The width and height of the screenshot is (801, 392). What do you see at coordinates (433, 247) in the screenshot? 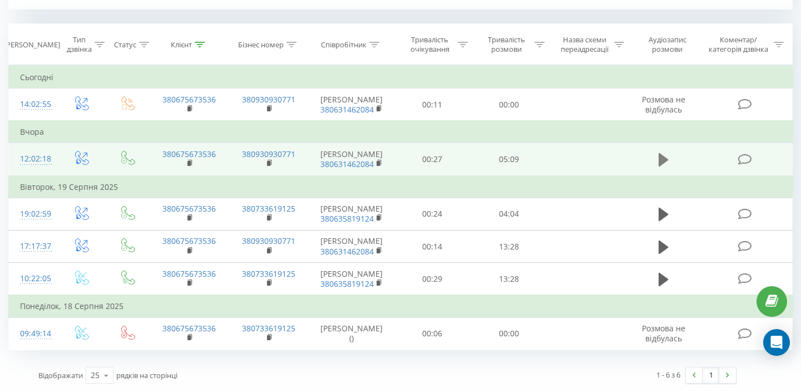
I see `td: 00:14` at bounding box center [433, 247].